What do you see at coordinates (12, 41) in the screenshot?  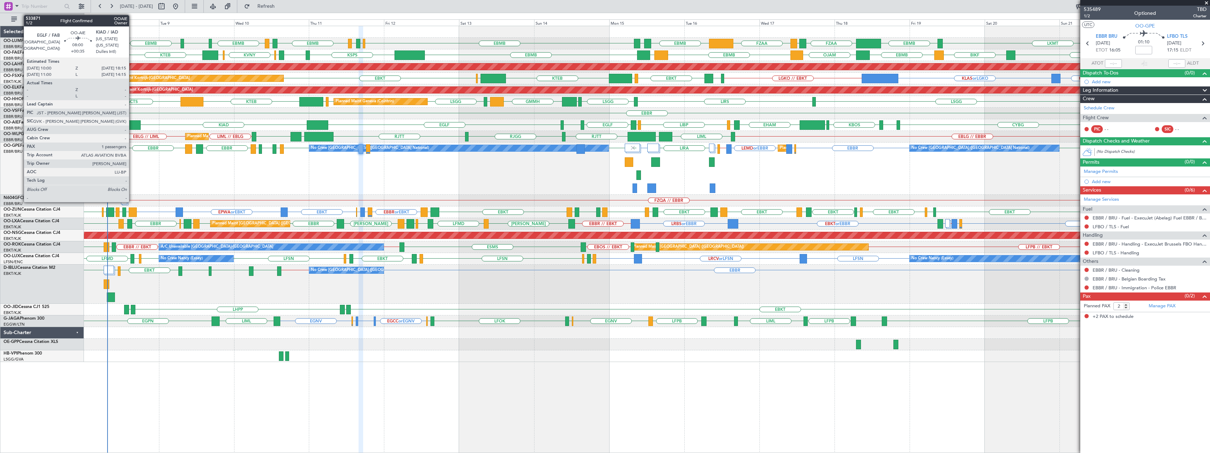 I see `span: OO-LUM` at bounding box center [12, 41].